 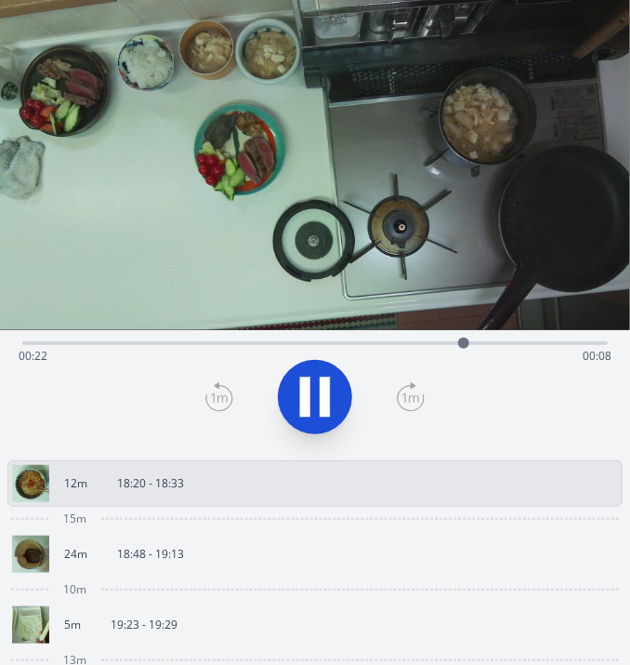 I want to click on p: 5m, so click(x=72, y=625).